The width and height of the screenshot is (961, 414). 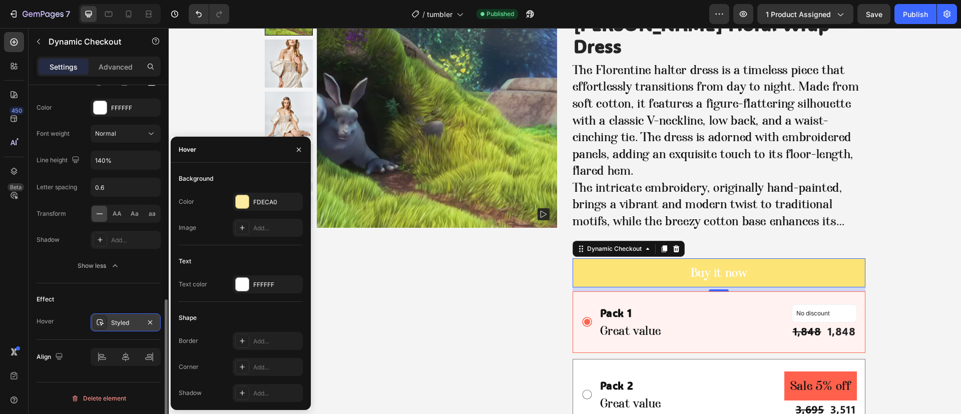 I want to click on div: Beta, so click(x=16, y=187).